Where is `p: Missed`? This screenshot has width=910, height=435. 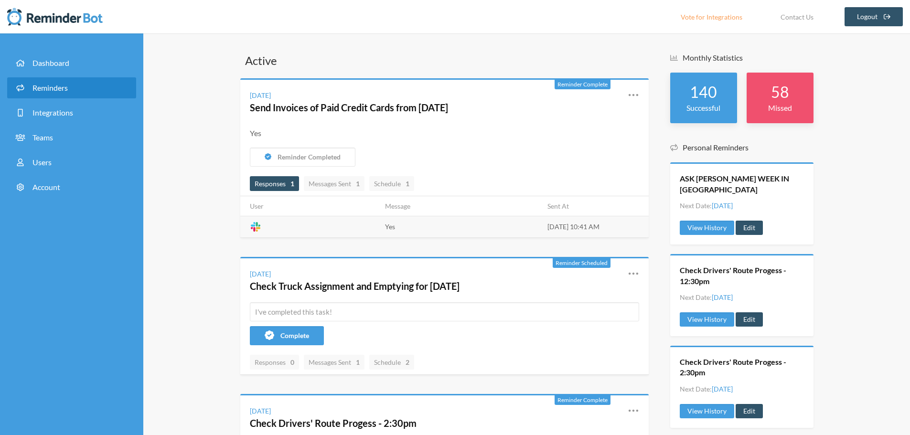
p: Missed is located at coordinates (780, 108).